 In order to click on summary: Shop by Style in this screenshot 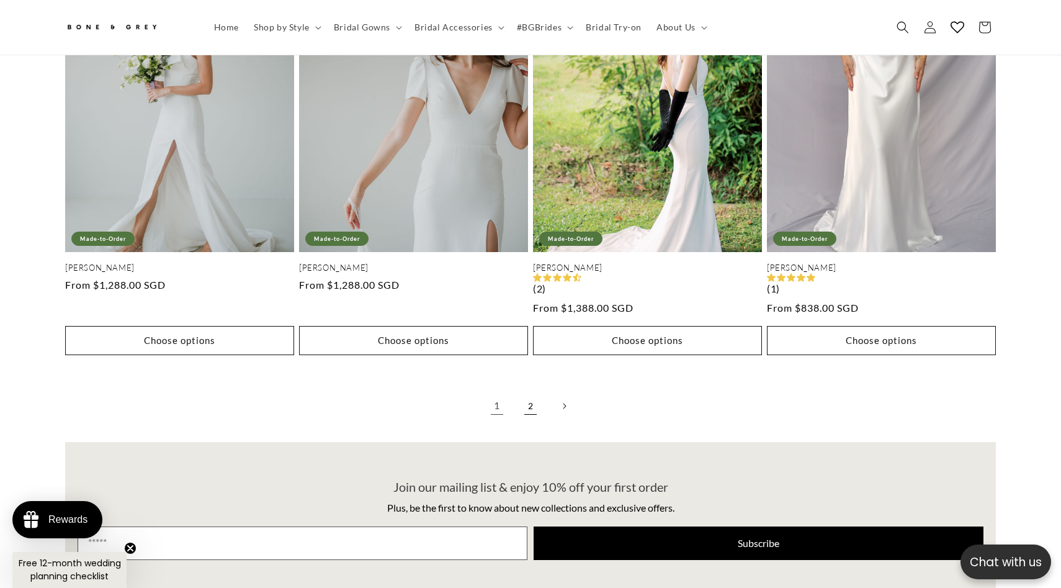, I will do `click(286, 27)`.